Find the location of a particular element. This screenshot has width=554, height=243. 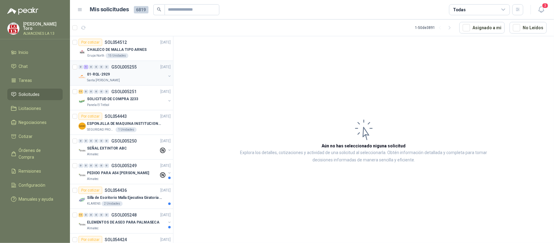

div: 1 - 50 de 3891 is located at coordinates (435, 28).